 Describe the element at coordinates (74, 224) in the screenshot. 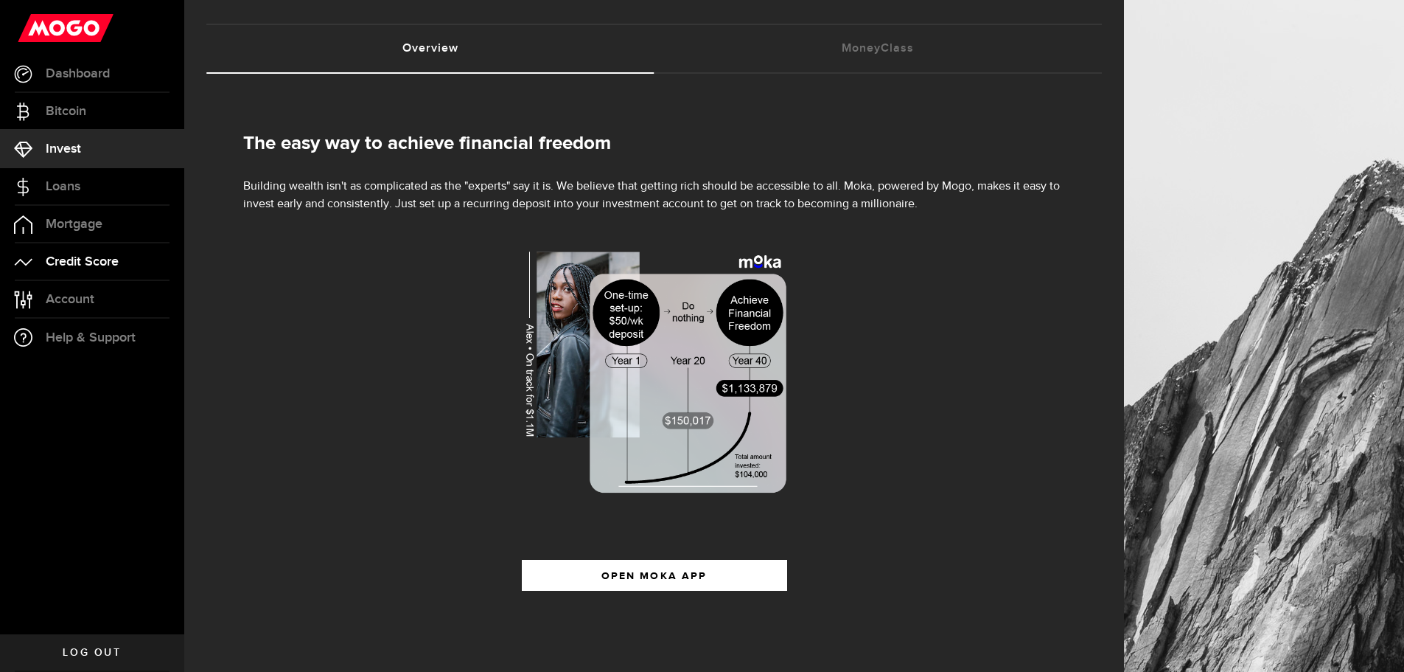

I see `span: Mortgage` at that location.